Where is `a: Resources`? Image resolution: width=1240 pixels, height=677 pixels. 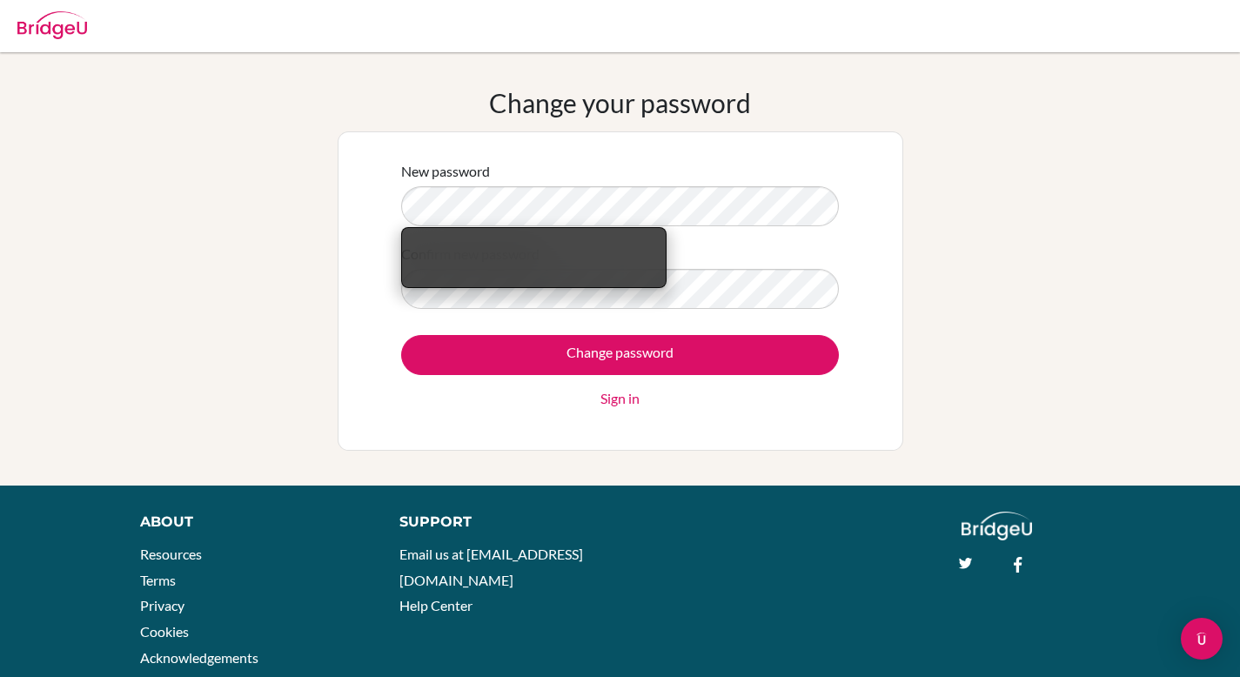 a: Resources is located at coordinates (170, 553).